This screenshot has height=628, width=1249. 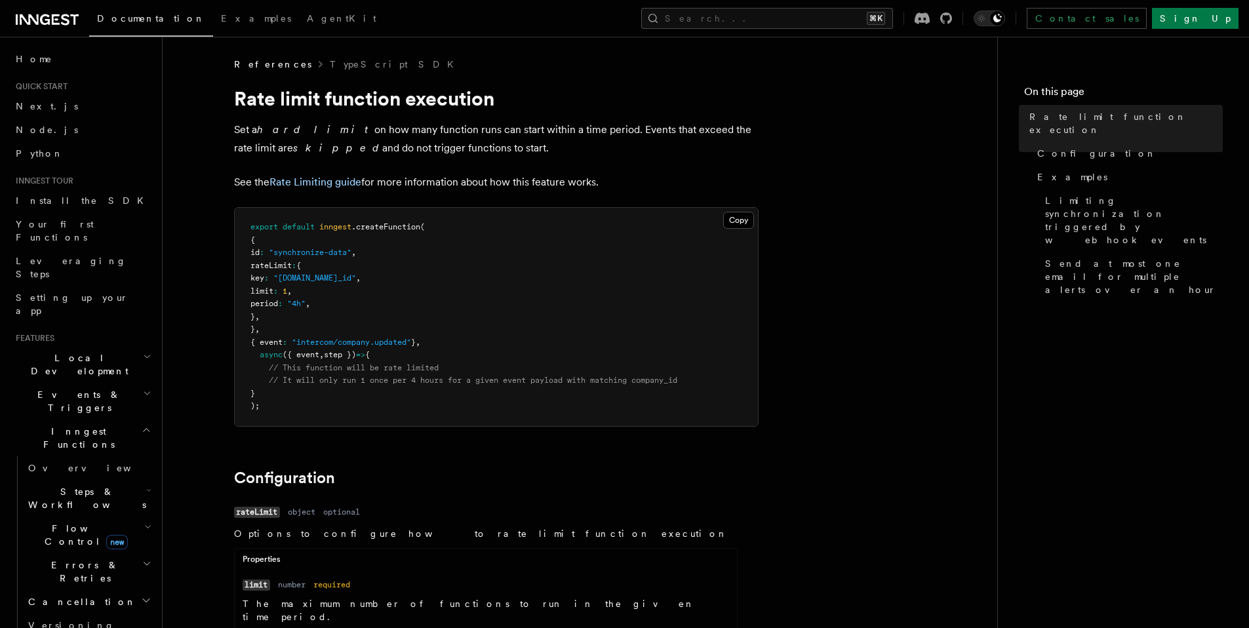 What do you see at coordinates (767, 18) in the screenshot?
I see `button: Search...⌘K` at bounding box center [767, 18].